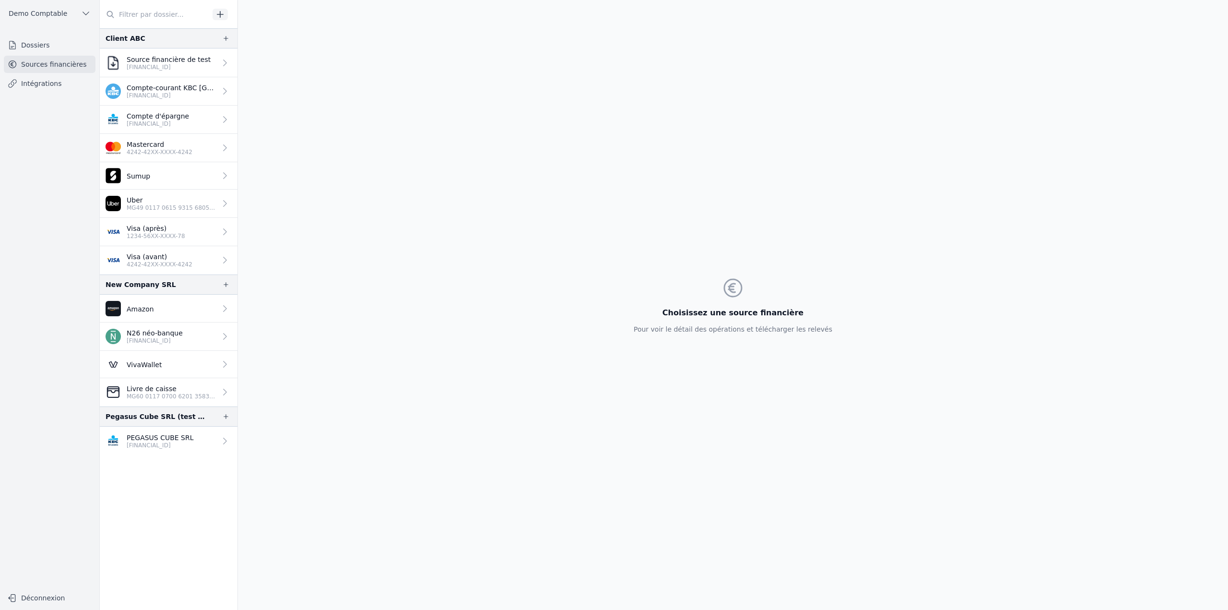 Image resolution: width=1228 pixels, height=610 pixels. What do you see at coordinates (168, 308) in the screenshot?
I see `a: Amazon` at bounding box center [168, 308].